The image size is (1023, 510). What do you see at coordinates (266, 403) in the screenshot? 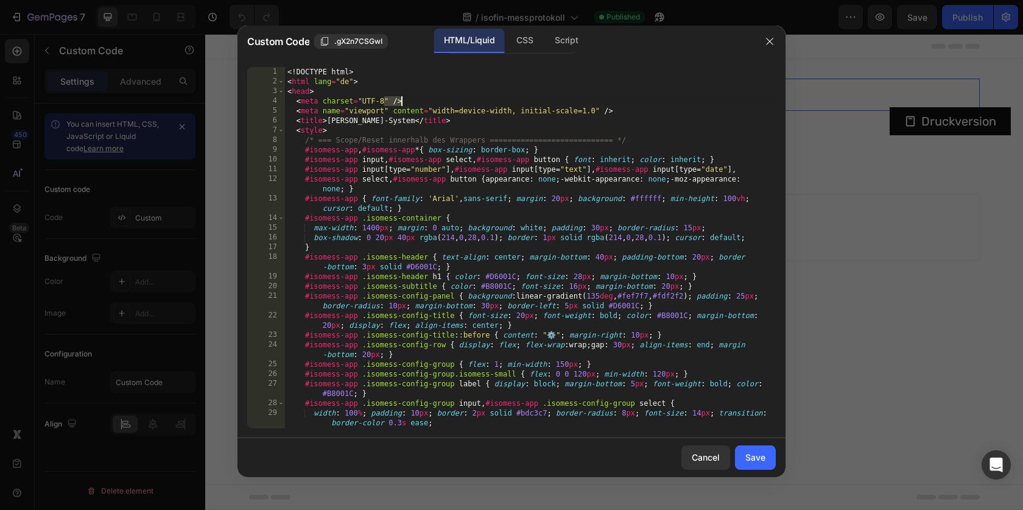
I see `div: 28` at bounding box center [266, 403].